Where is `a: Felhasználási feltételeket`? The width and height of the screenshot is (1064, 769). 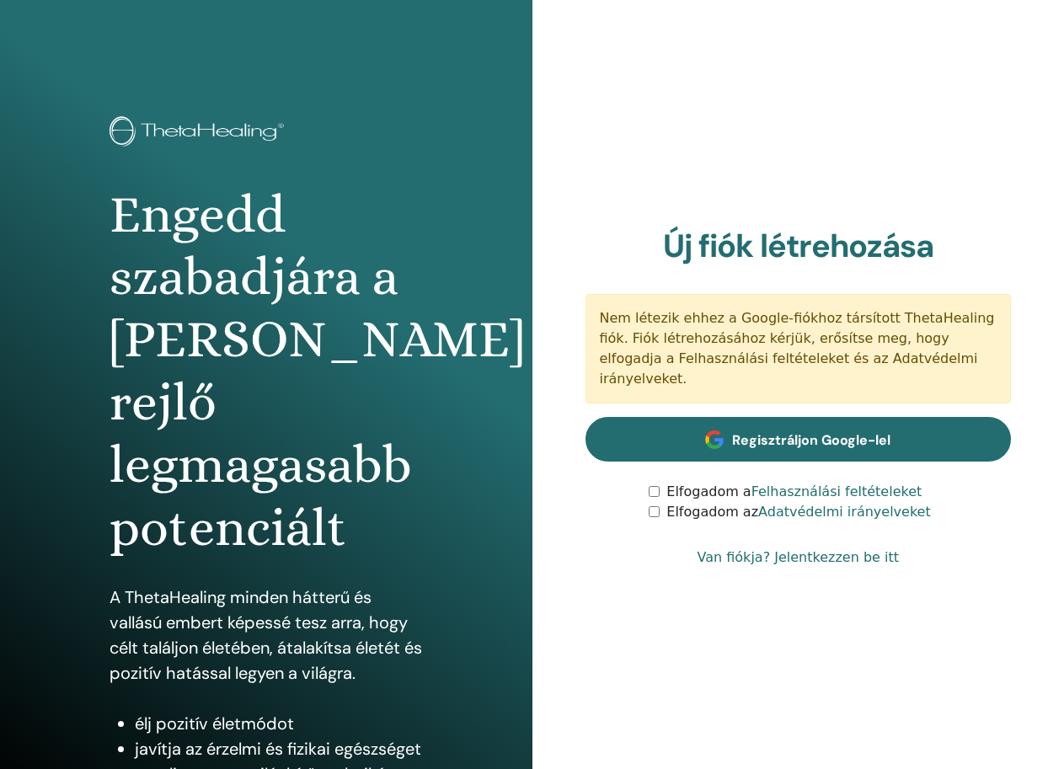
a: Felhasználási feltételeket is located at coordinates (836, 491).